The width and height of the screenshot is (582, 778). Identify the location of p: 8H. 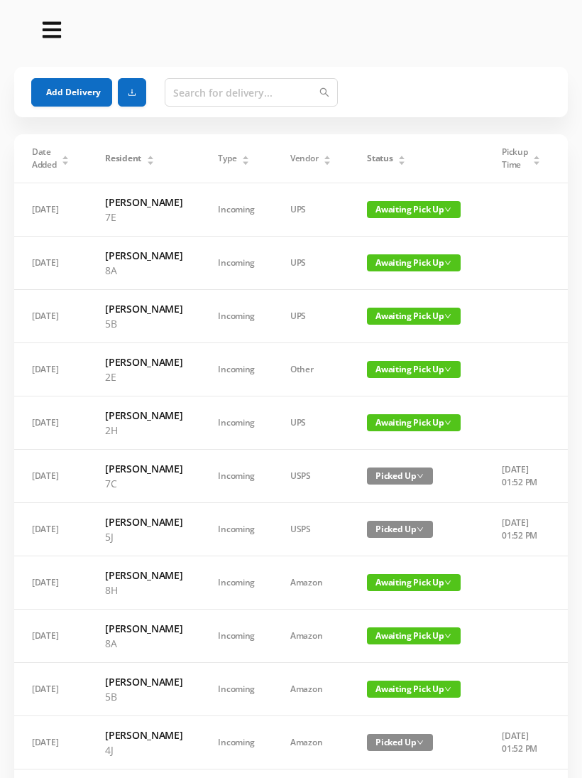
(143, 590).